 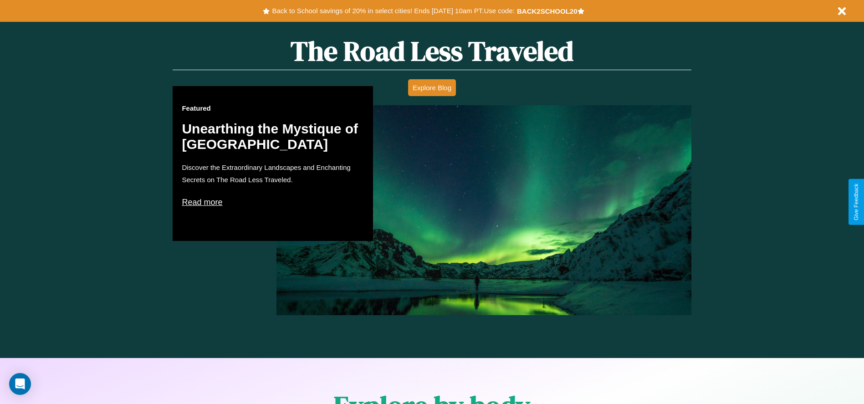 I want to click on p: Read more, so click(x=273, y=202).